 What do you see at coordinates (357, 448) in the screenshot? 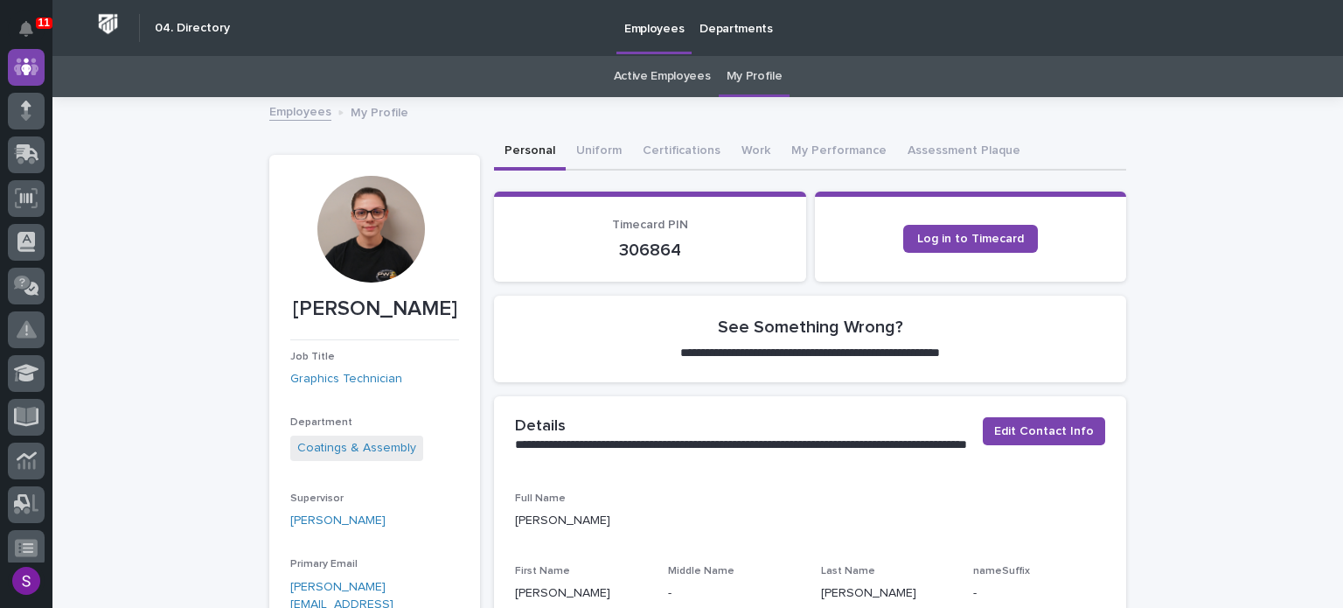
I see `a: Coatings & Assembly` at bounding box center [357, 448].